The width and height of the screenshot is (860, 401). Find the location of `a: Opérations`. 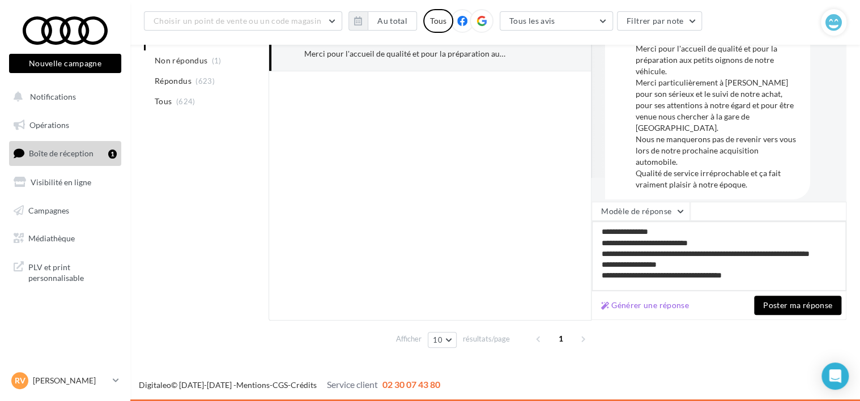

a: Opérations is located at coordinates (65, 125).